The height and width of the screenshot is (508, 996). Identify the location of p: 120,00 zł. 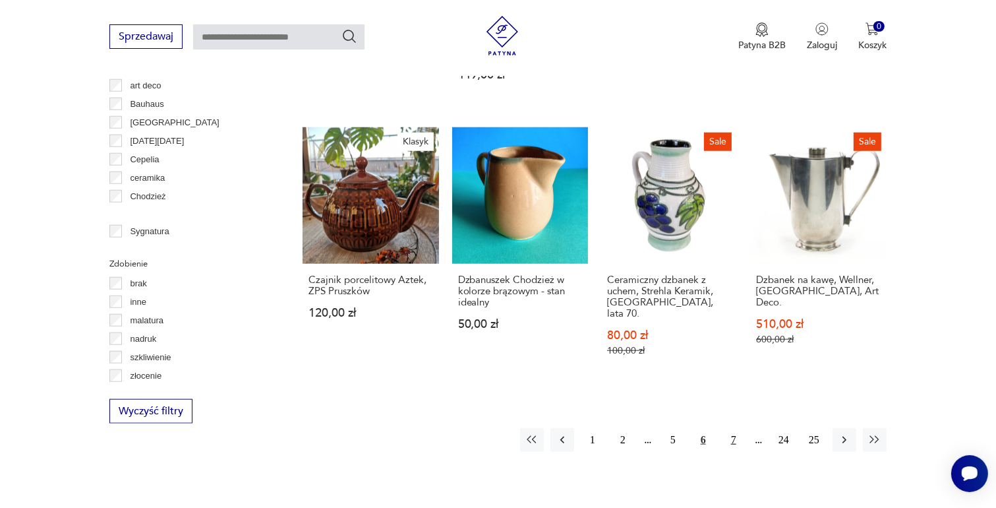
(370, 312).